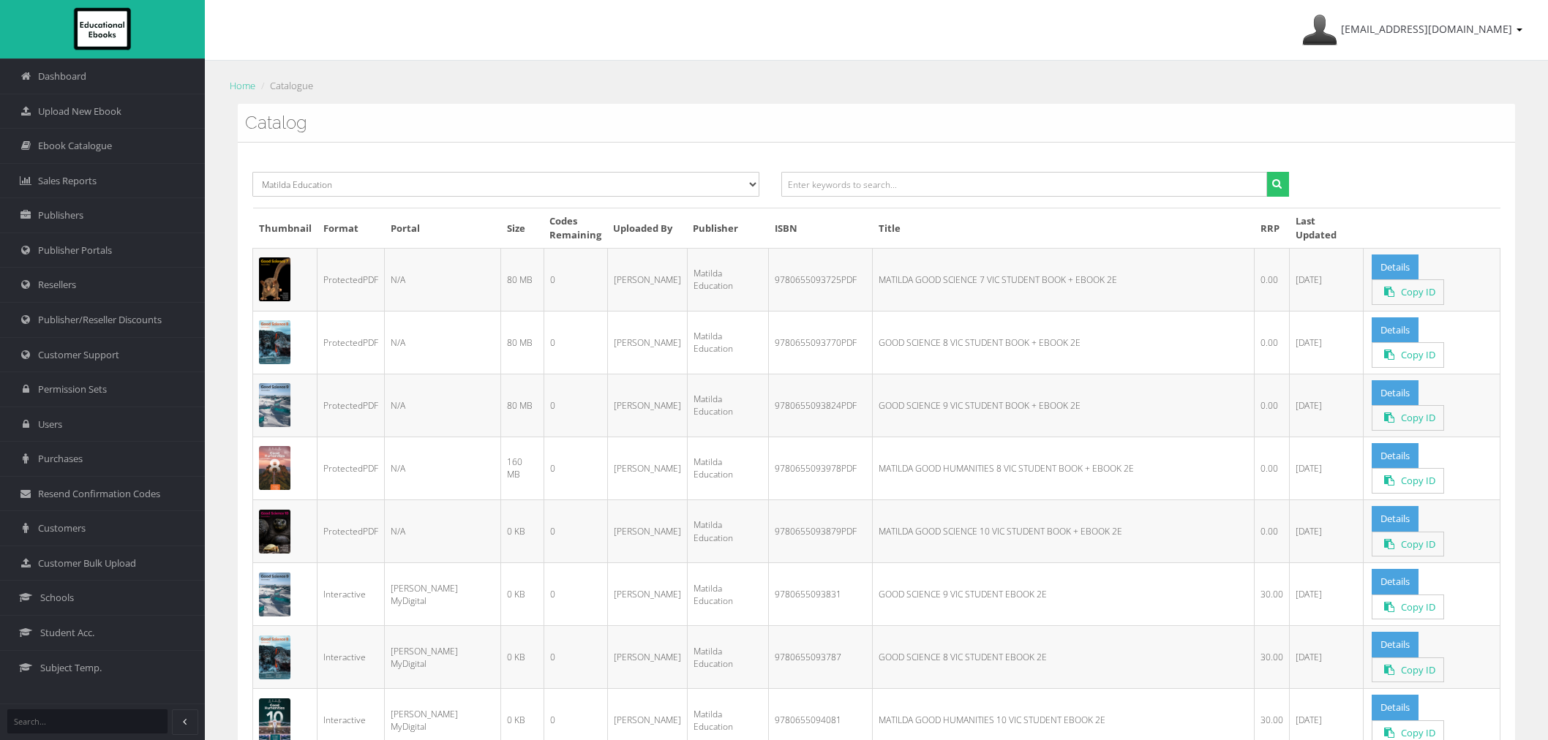 The width and height of the screenshot is (1548, 740). I want to click on span: Upload New Ebook, so click(80, 111).